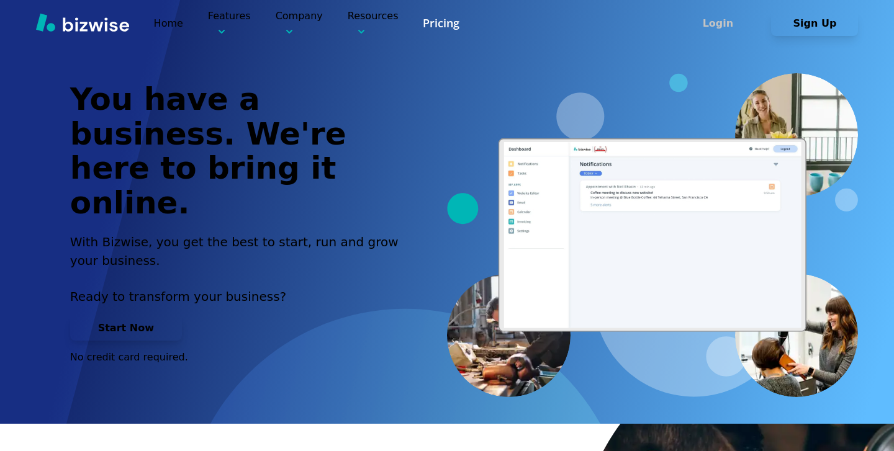 This screenshot has height=451, width=894. Describe the element at coordinates (441, 23) in the screenshot. I see `a: Pricing` at that location.